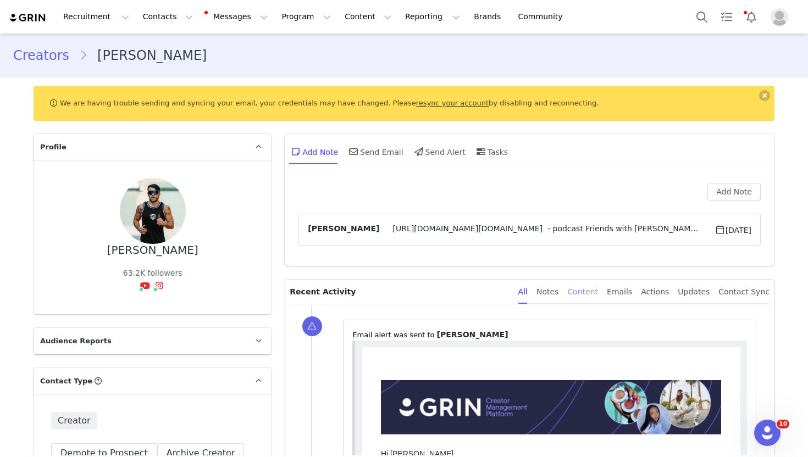 The image size is (808, 457). What do you see at coordinates (237, 16) in the screenshot?
I see `button: Messages` at bounding box center [237, 16].